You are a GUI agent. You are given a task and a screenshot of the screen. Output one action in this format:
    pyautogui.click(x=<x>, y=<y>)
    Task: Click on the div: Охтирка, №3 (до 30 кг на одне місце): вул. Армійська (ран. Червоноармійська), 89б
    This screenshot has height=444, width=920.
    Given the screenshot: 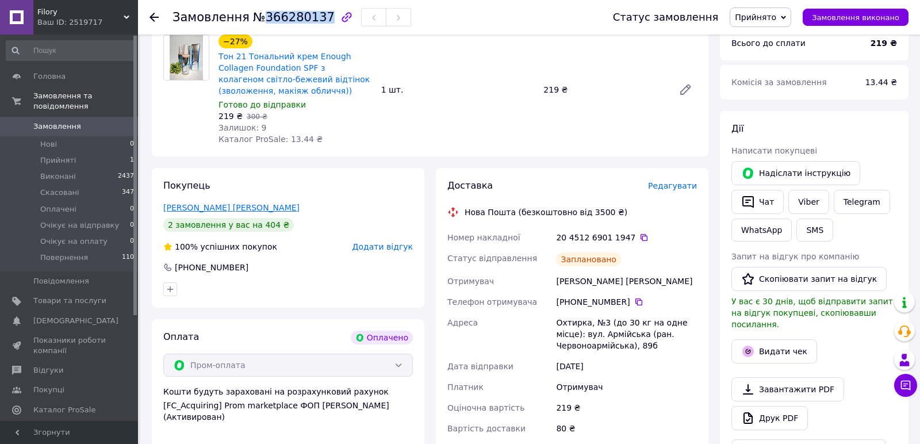 What is the action you would take?
    pyautogui.click(x=626, y=334)
    